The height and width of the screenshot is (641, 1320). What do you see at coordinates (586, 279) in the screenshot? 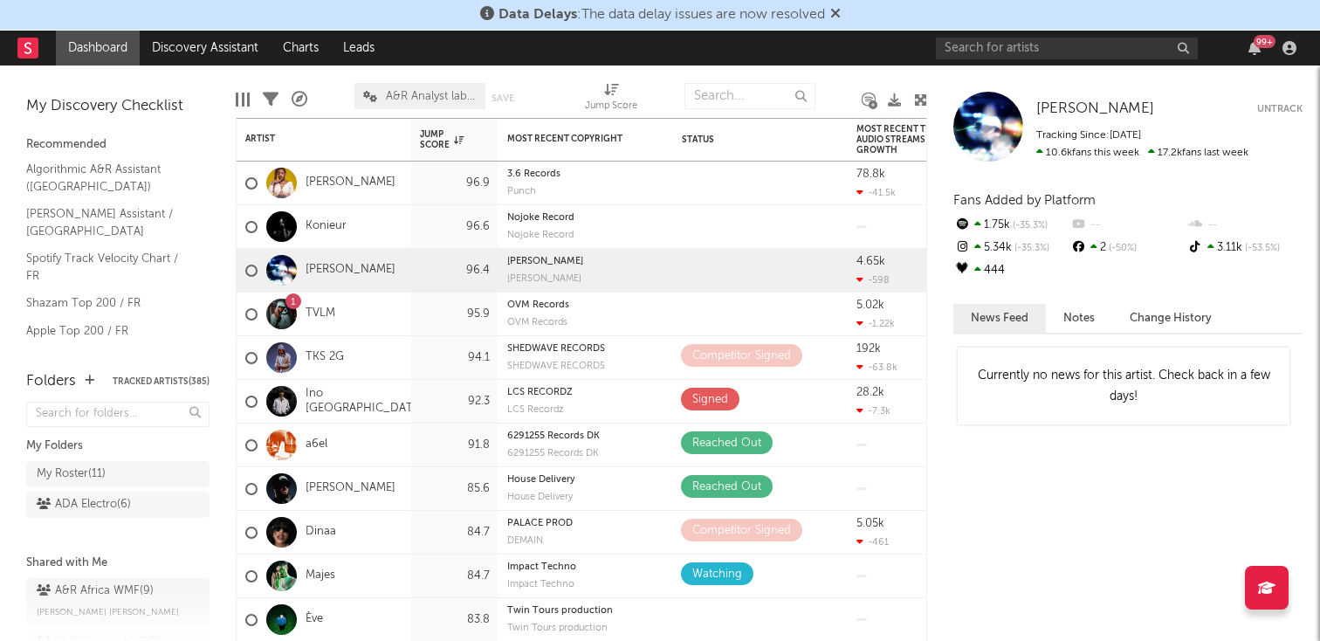
I see `div: label: Ariane Bonzini` at bounding box center [586, 279].